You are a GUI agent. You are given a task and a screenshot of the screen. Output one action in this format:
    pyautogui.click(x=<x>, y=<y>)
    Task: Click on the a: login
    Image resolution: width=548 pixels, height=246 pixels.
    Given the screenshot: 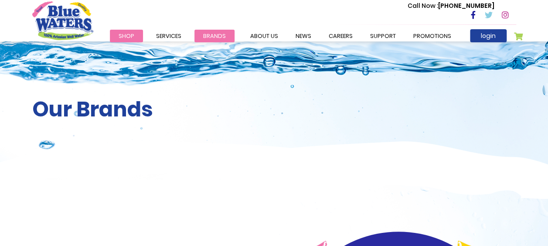 What is the action you would take?
    pyautogui.click(x=488, y=36)
    